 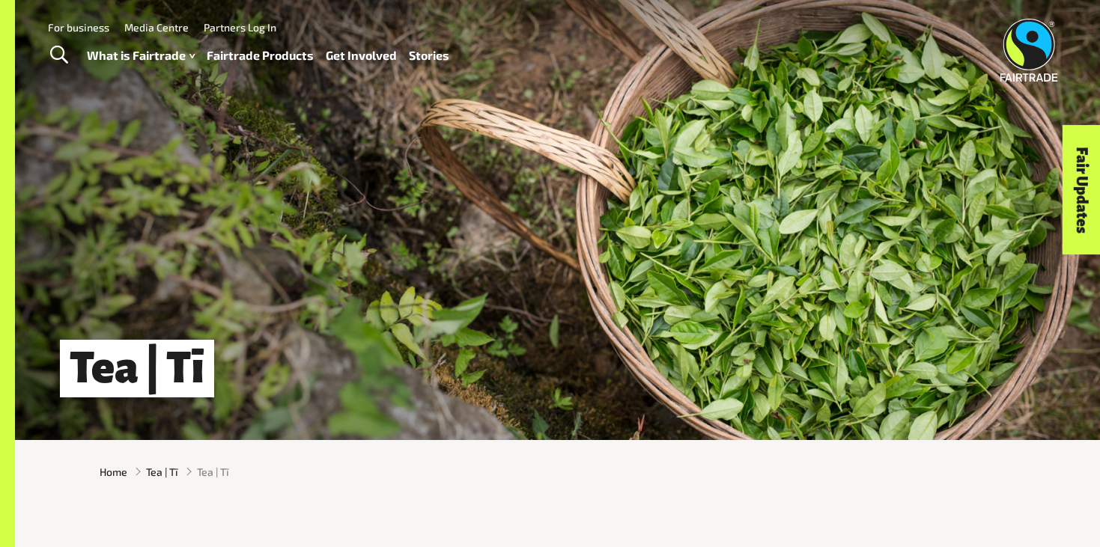 I want to click on a: What is Fairtrade, so click(x=141, y=55).